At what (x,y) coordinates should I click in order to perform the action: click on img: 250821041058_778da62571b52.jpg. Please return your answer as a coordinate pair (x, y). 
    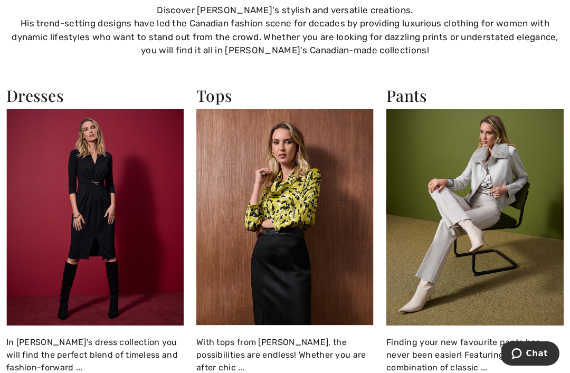
    Looking at the image, I should click on (285, 217).